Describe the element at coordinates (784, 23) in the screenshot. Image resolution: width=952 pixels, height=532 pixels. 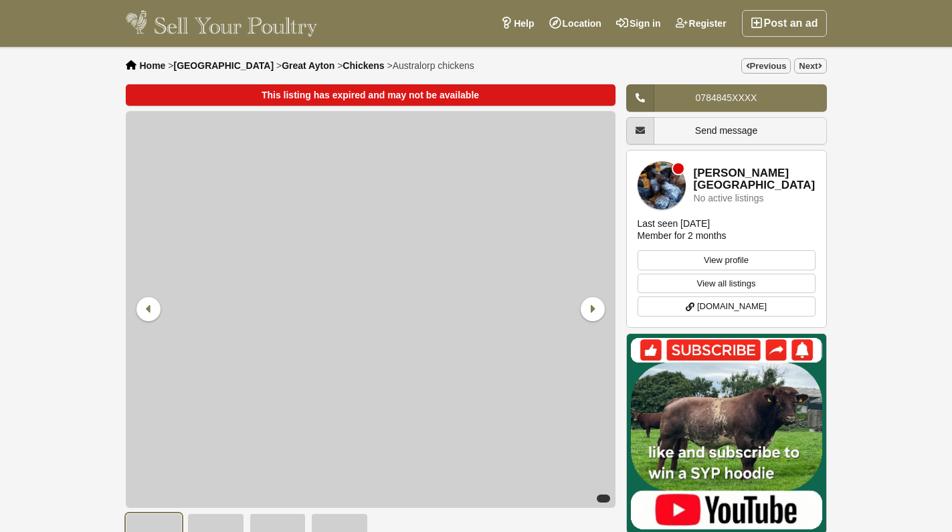
I see `a: Post an ad` at that location.